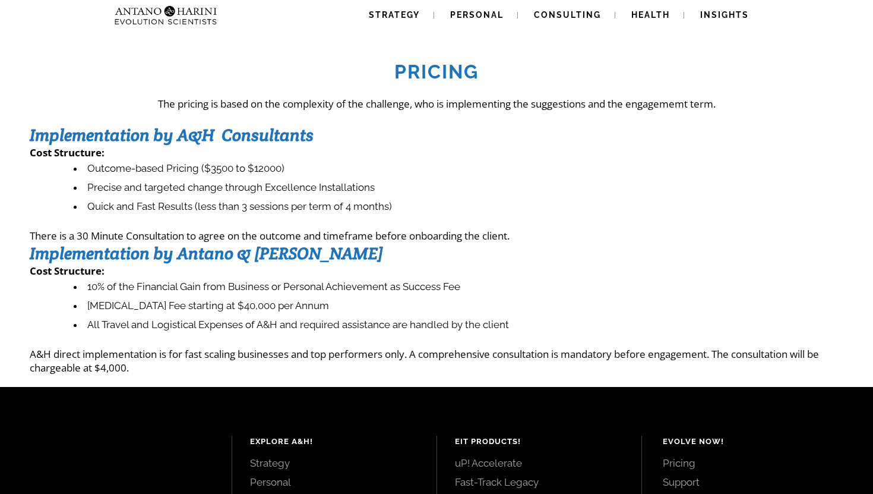  I want to click on span: Consulting, so click(567, 15).